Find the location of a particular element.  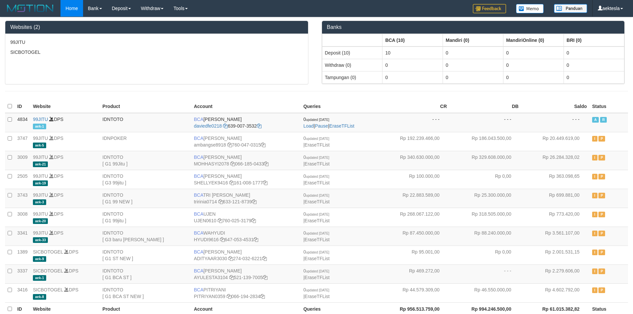

a: PITRIYAN0359 is located at coordinates (209, 296).